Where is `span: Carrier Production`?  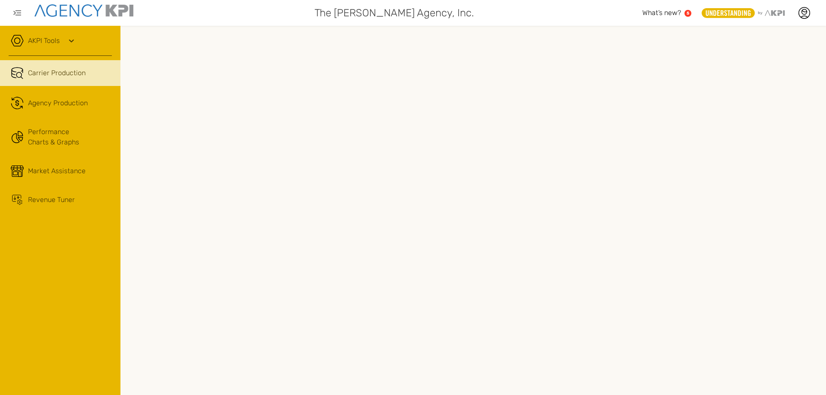
span: Carrier Production is located at coordinates (57, 73).